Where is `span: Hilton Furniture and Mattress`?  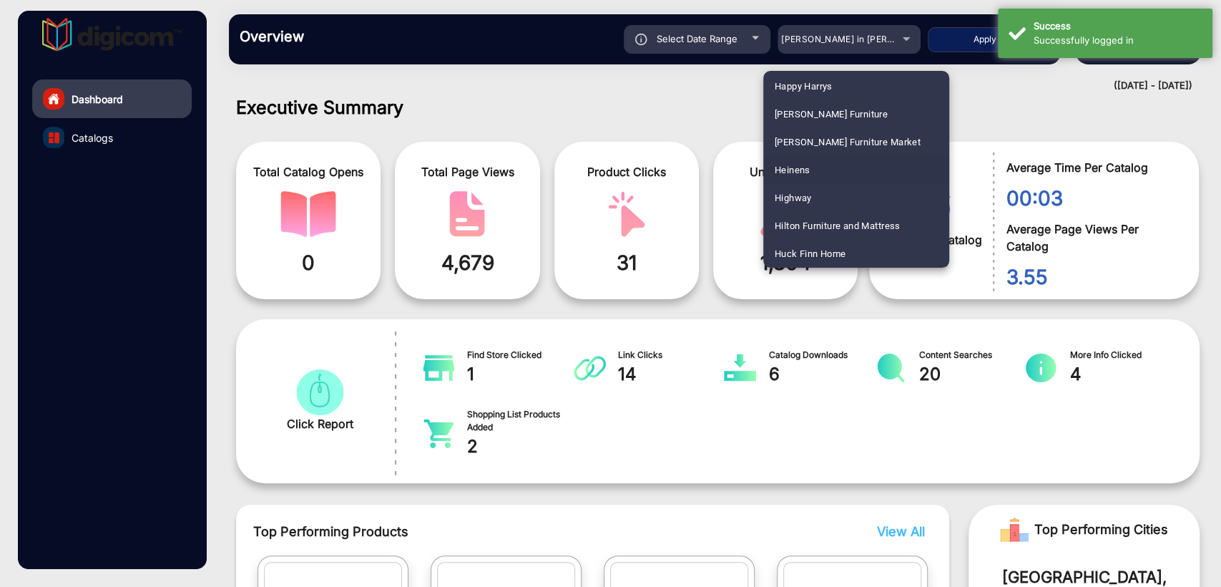 span: Hilton Furniture and Mattress is located at coordinates (838, 225).